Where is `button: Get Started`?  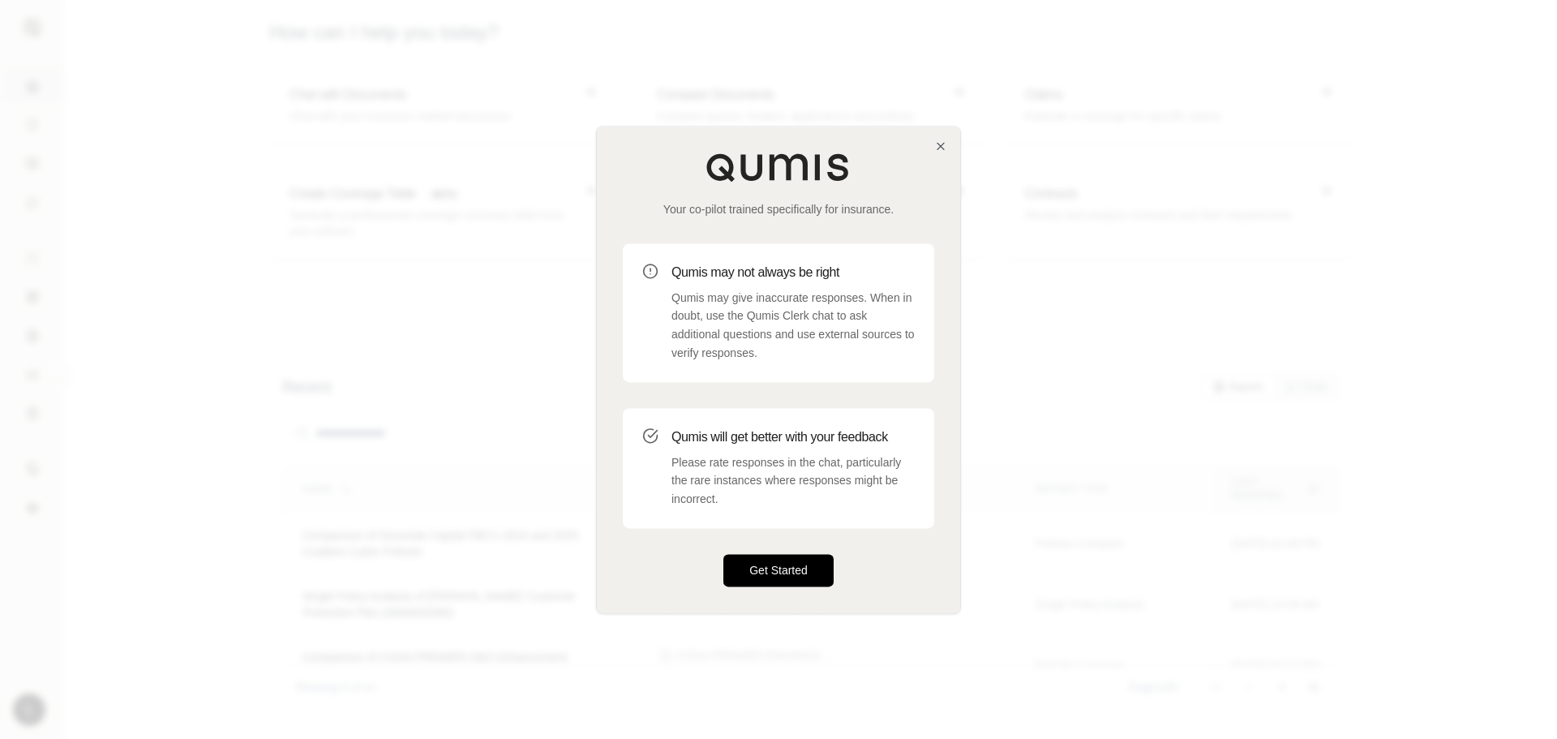 button: Get Started is located at coordinates (779, 570).